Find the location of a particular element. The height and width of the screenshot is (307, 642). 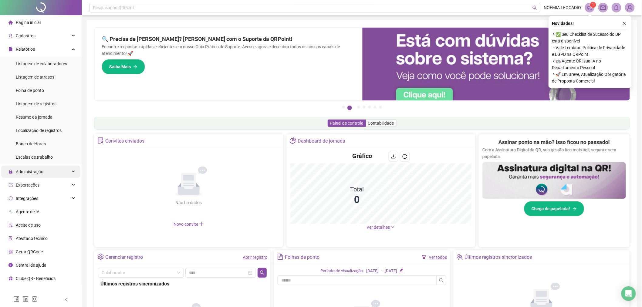

p: Encontre respostas rápidas e eficientes em nosso Guia Prático de Suporte. Acesse agora e descubra... is located at coordinates (228, 50).